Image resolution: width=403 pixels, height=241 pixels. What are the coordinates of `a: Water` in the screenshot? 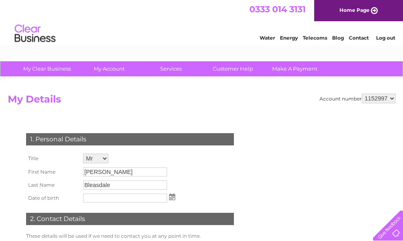 It's located at (268, 38).